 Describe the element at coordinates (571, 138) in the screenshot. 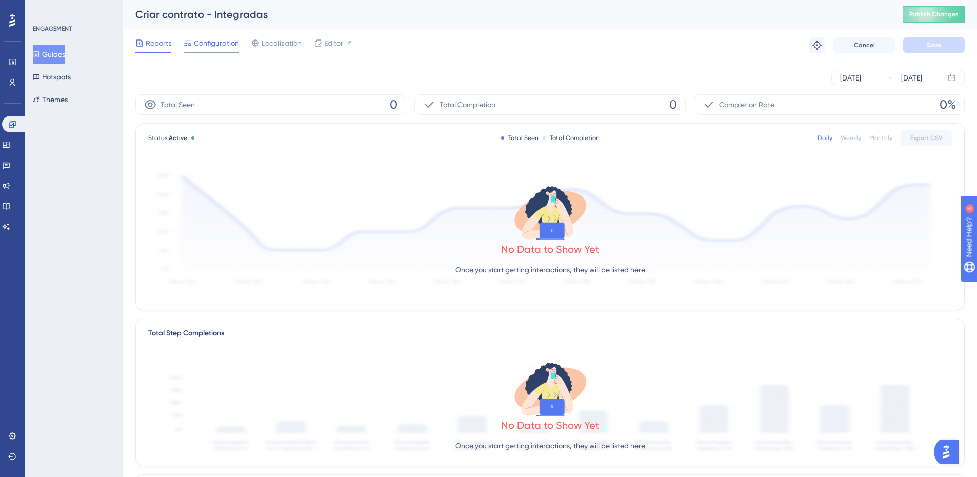

I see `div: Total Completion` at that location.